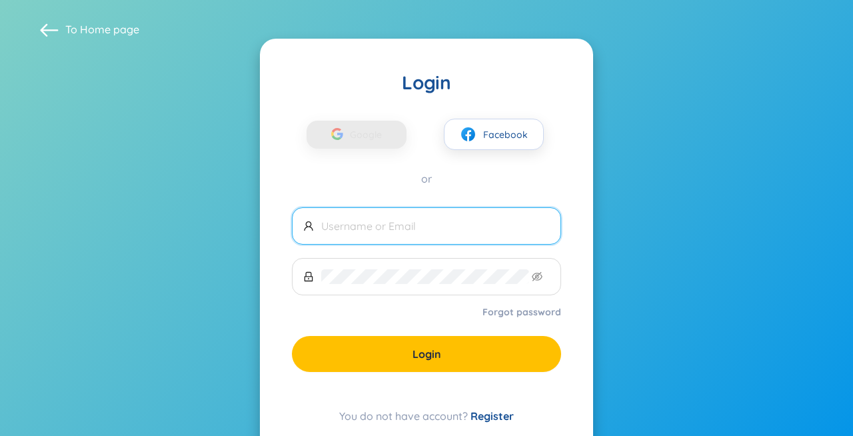 This screenshot has height=436, width=853. What do you see at coordinates (427, 416) in the screenshot?
I see `div: You do not have account?` at bounding box center [427, 416].